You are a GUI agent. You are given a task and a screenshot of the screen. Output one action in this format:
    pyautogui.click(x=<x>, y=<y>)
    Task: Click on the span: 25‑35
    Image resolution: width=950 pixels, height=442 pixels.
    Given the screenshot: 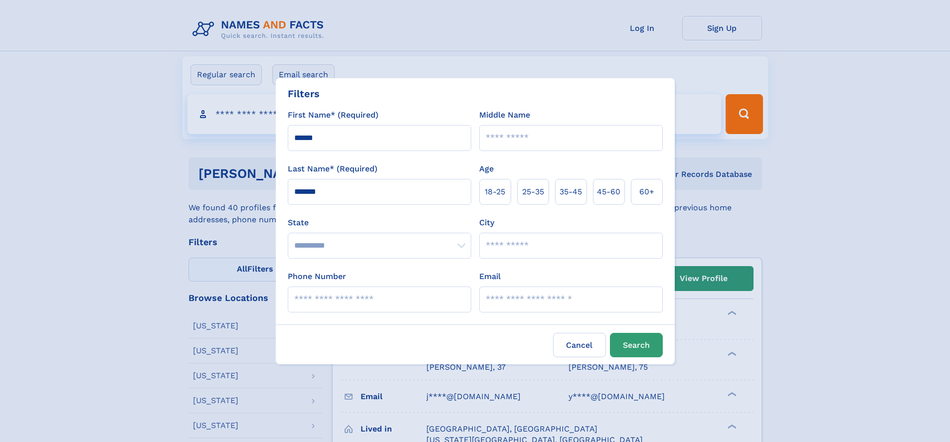 What is the action you would take?
    pyautogui.click(x=533, y=192)
    